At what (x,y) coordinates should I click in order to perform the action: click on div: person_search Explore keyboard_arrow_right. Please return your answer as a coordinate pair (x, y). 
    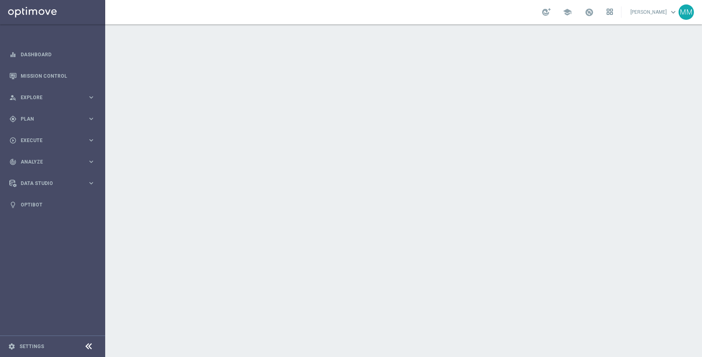
    Looking at the image, I should click on (52, 98).